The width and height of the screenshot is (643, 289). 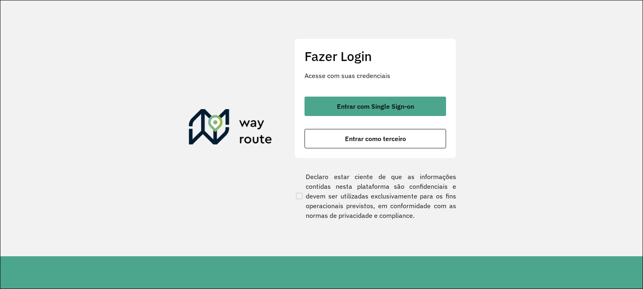 I want to click on span: Entrar com Single Sign-on, so click(x=375, y=106).